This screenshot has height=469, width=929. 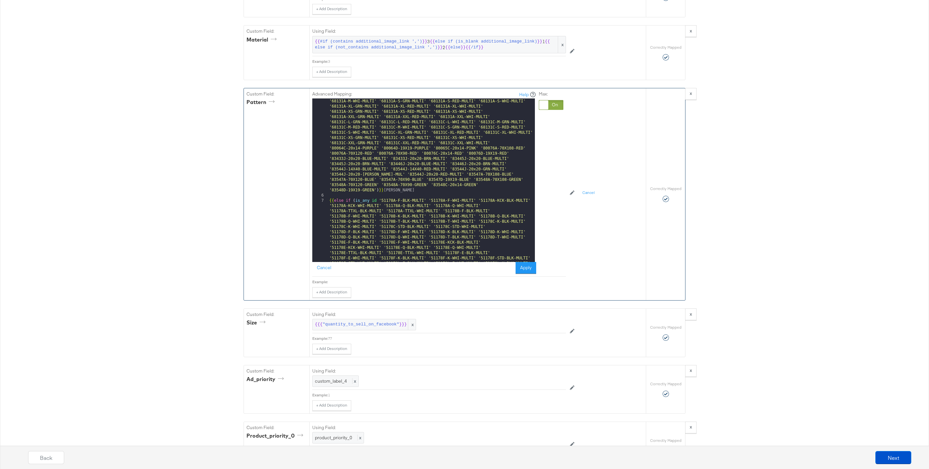 What do you see at coordinates (526, 268) in the screenshot?
I see `button: Apply` at bounding box center [526, 268].